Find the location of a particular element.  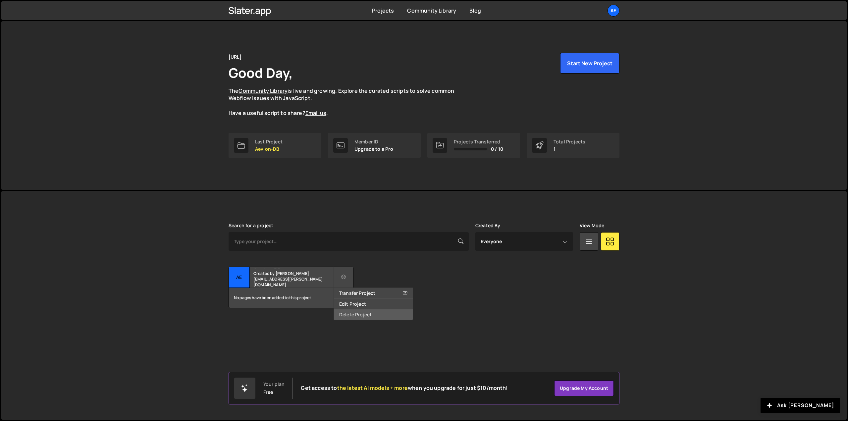

a: Last Project Aevion-DB is located at coordinates (275, 145).